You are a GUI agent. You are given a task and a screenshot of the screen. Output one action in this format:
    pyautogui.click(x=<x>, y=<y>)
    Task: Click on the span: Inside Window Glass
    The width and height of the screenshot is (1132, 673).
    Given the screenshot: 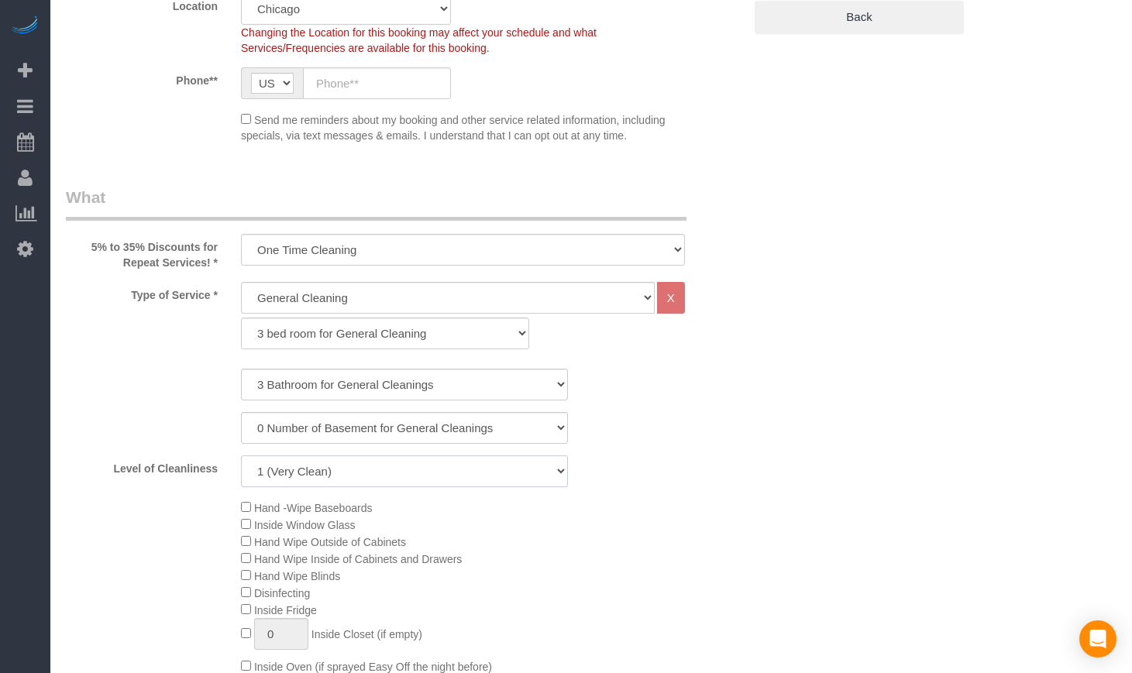 What is the action you would take?
    pyautogui.click(x=305, y=525)
    